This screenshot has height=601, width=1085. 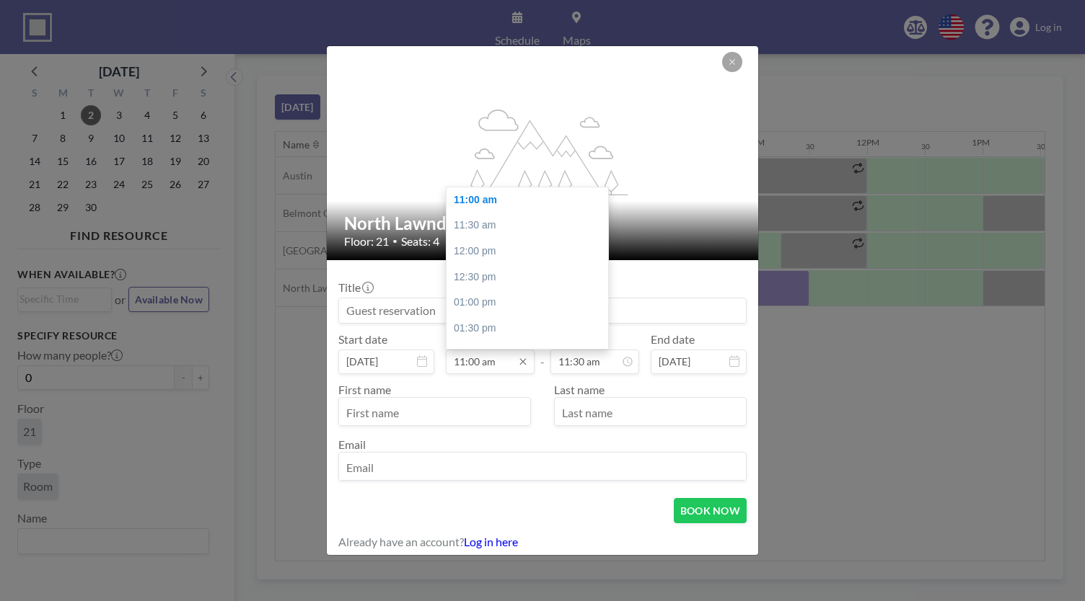 I want to click on span: Already have an account?, so click(x=401, y=542).